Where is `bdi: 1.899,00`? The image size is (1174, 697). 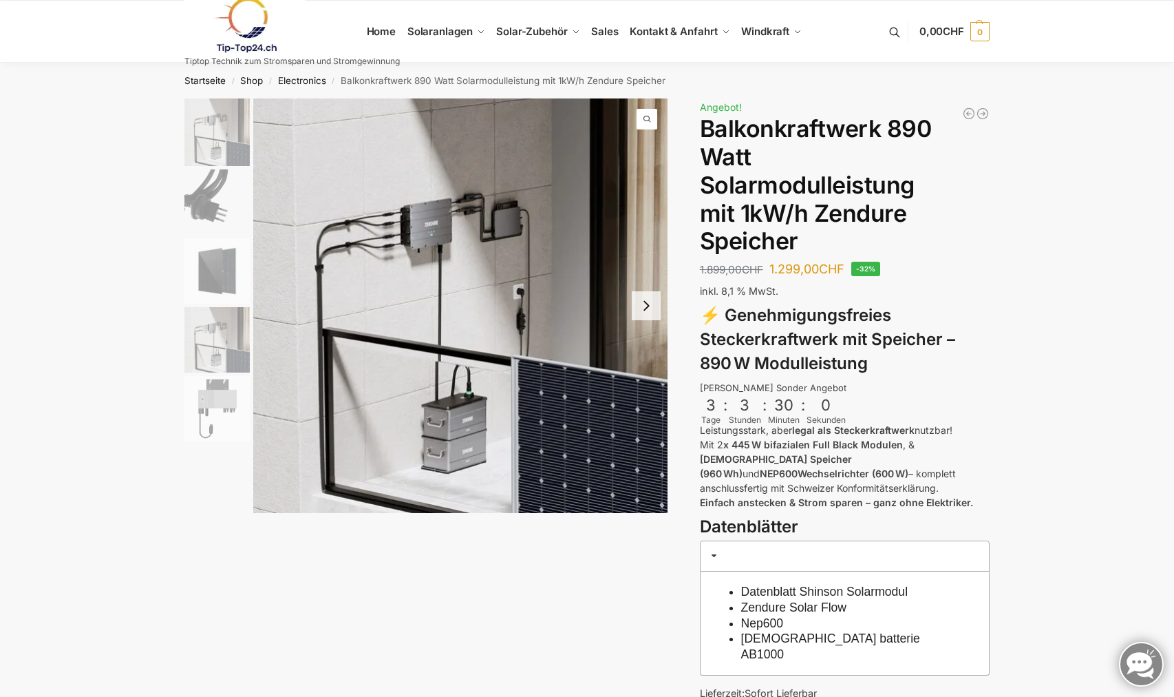 bdi: 1.899,00 is located at coordinates (732, 269).